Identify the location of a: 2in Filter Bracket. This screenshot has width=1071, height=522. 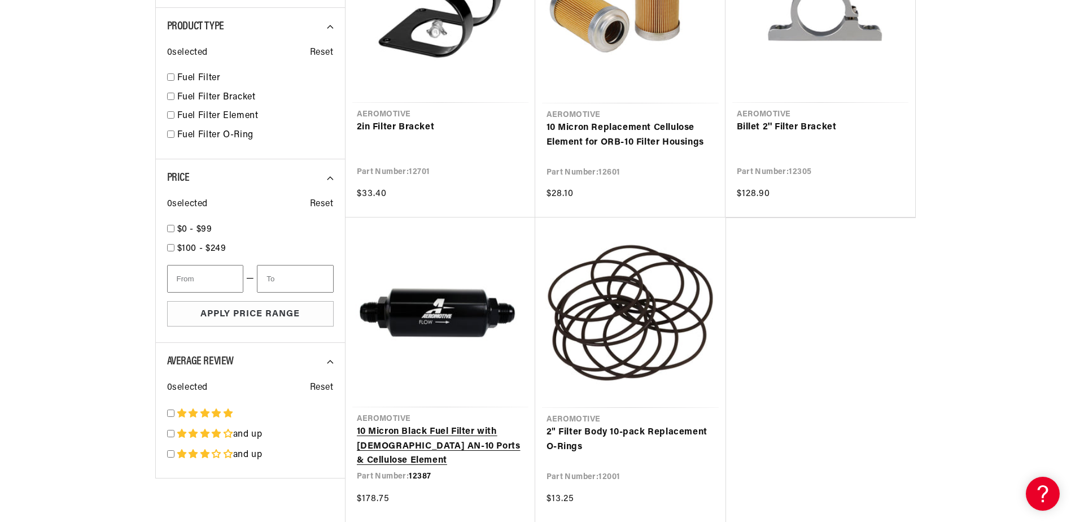
(441, 128).